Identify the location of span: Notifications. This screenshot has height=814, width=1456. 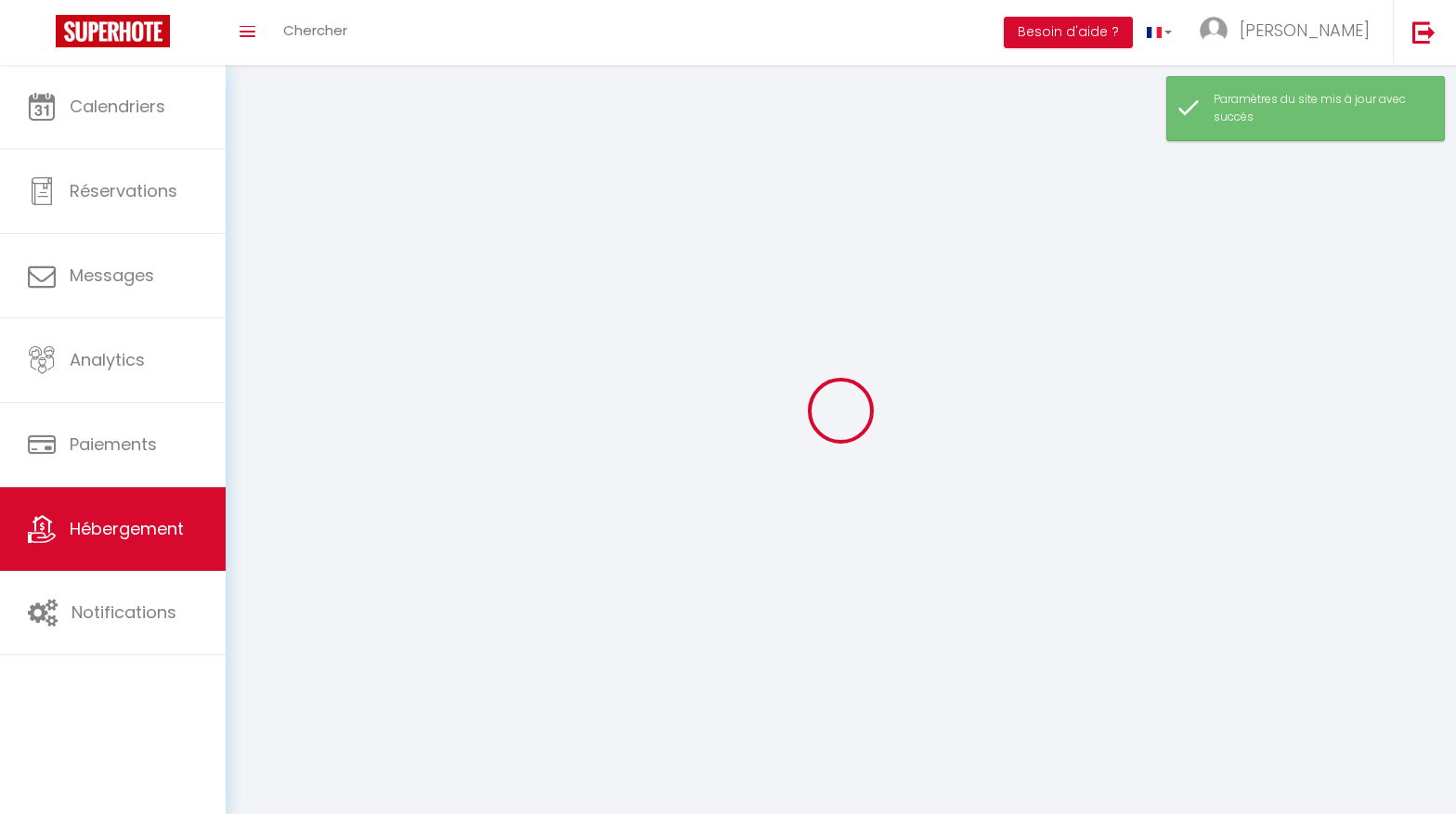
(124, 611).